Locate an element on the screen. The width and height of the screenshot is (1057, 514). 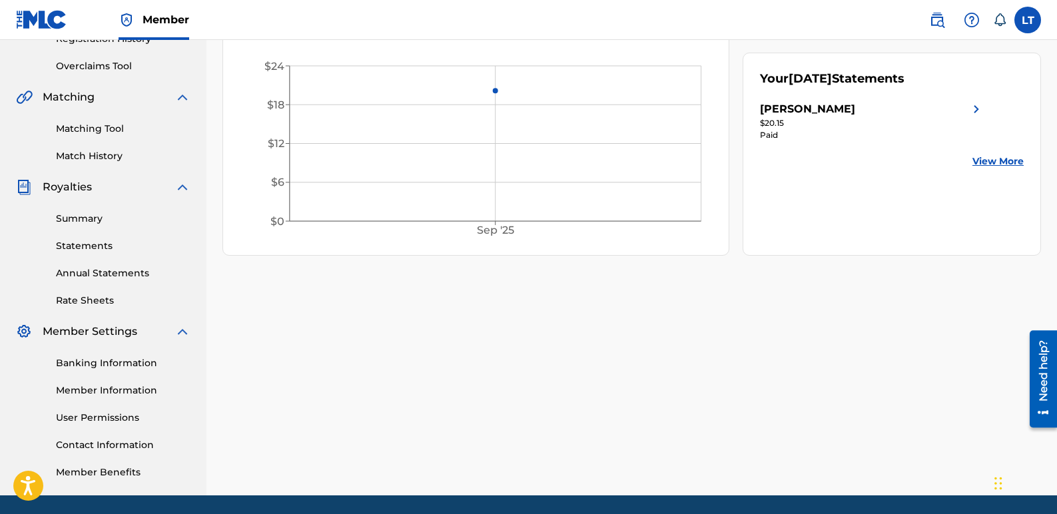
img: Top Rightsholder is located at coordinates (127, 20).